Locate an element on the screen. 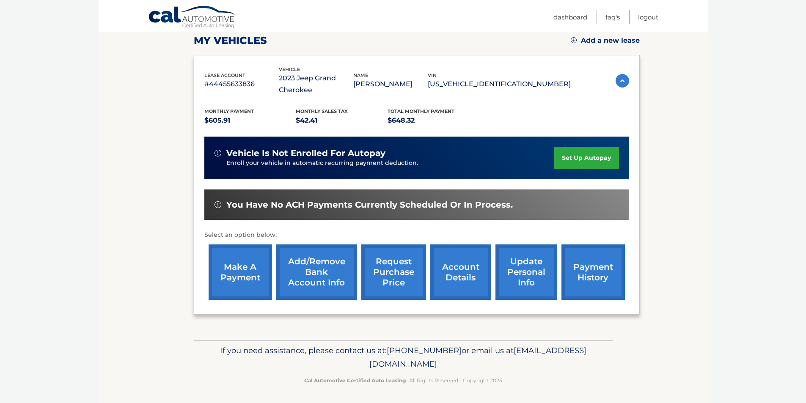 The height and width of the screenshot is (403, 806). h2: my vehicles is located at coordinates (230, 41).